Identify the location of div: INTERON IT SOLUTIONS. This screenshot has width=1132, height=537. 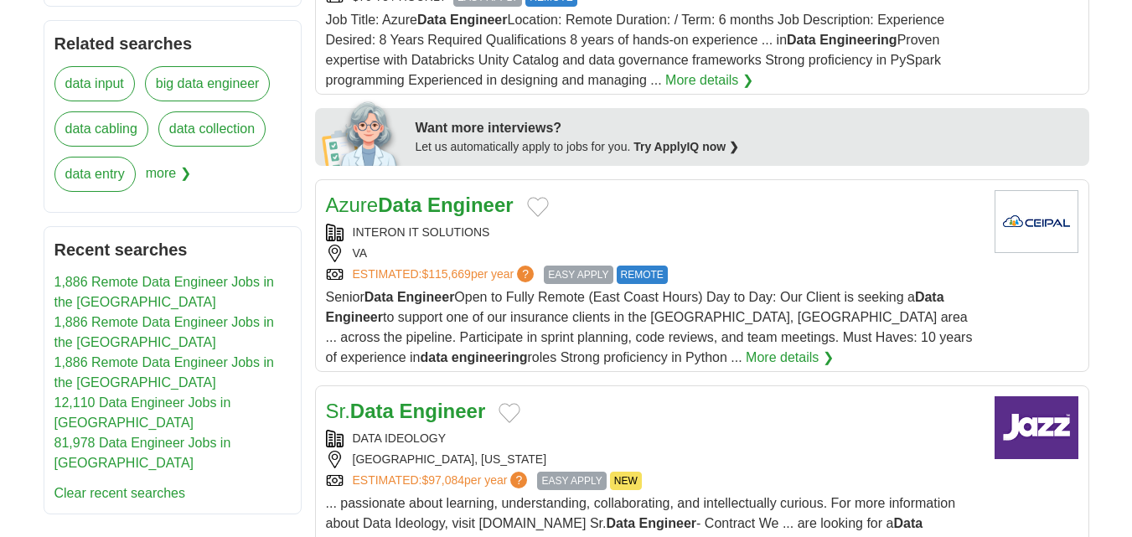
(653, 232).